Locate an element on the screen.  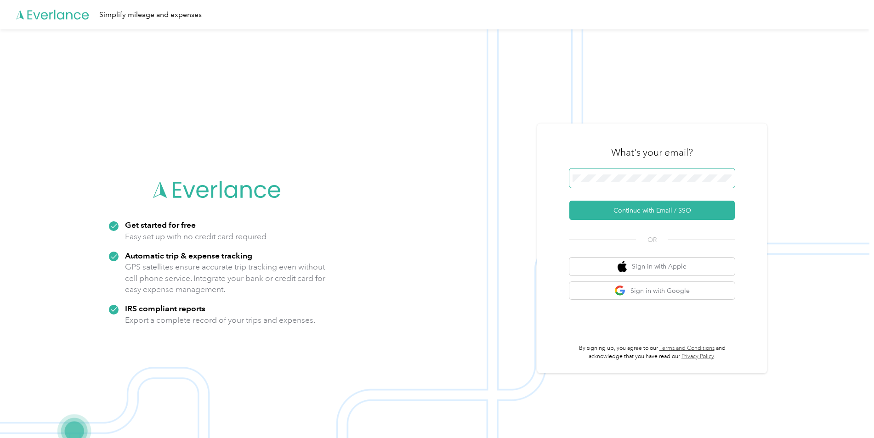
img: apple logo is located at coordinates (622, 266).